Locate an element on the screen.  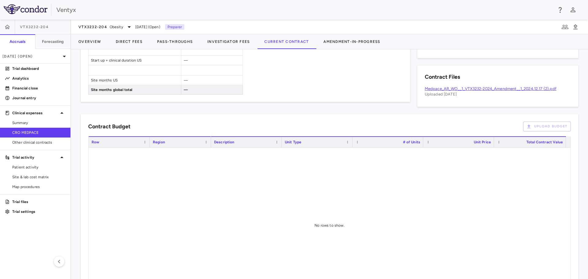
div: Ventyx is located at coordinates (305, 10).